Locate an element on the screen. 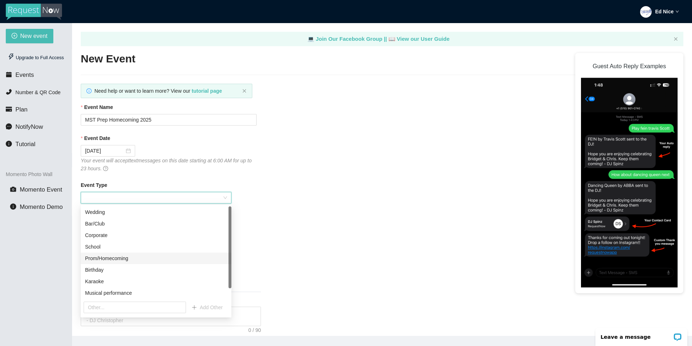 The width and height of the screenshot is (692, 346). div: Corporate is located at coordinates (156, 235).